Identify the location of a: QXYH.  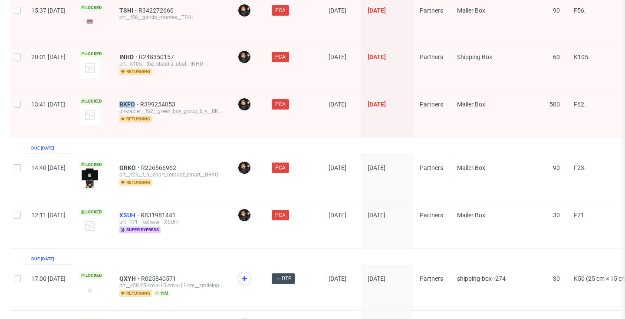
(130, 278).